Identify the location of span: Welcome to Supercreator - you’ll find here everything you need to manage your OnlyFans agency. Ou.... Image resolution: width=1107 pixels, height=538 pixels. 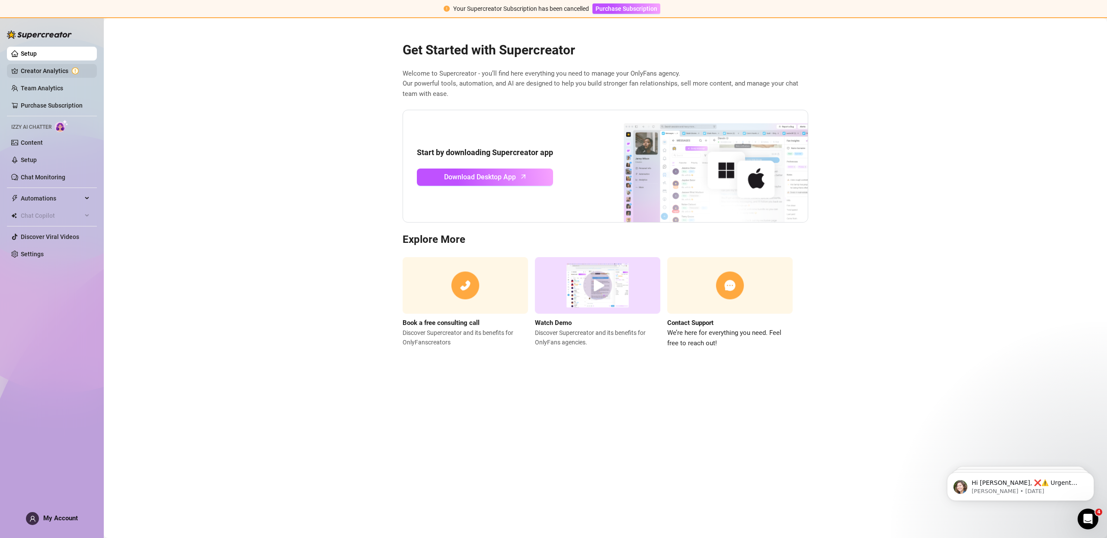
(605, 84).